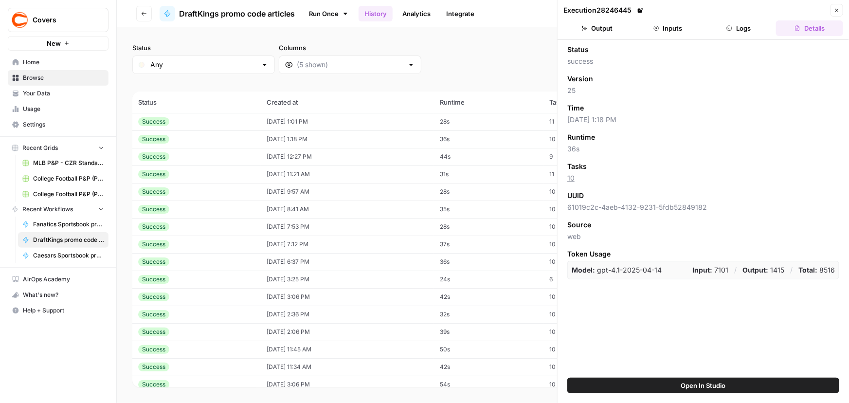 This screenshot has width=849, height=403. I want to click on span: Covers, so click(62, 20).